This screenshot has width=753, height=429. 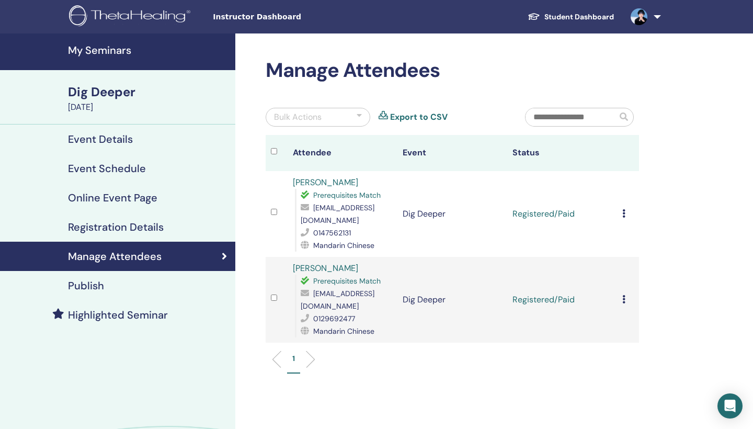 What do you see at coordinates (100, 139) in the screenshot?
I see `h4: Event Details` at bounding box center [100, 139].